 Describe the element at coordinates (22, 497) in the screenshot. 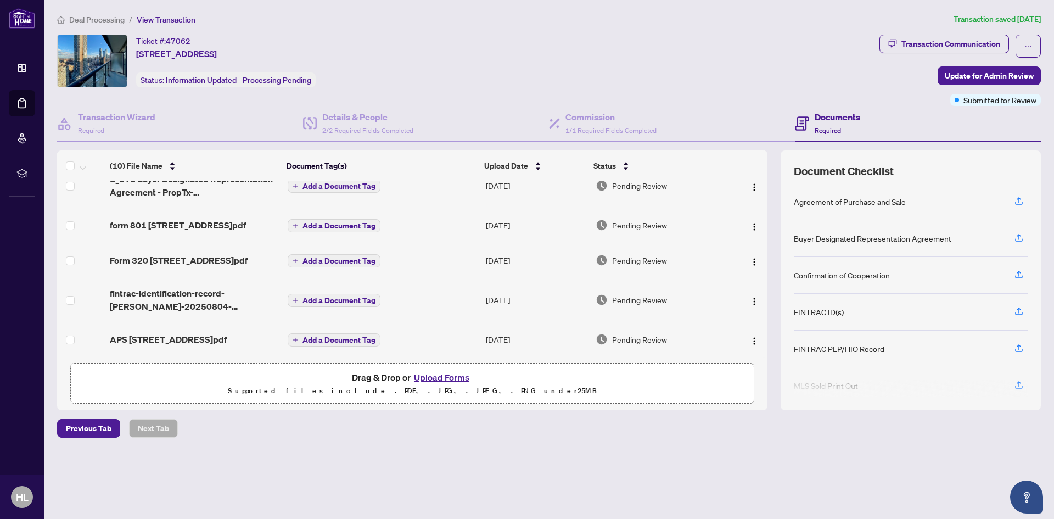

I see `span: HL` at that location.